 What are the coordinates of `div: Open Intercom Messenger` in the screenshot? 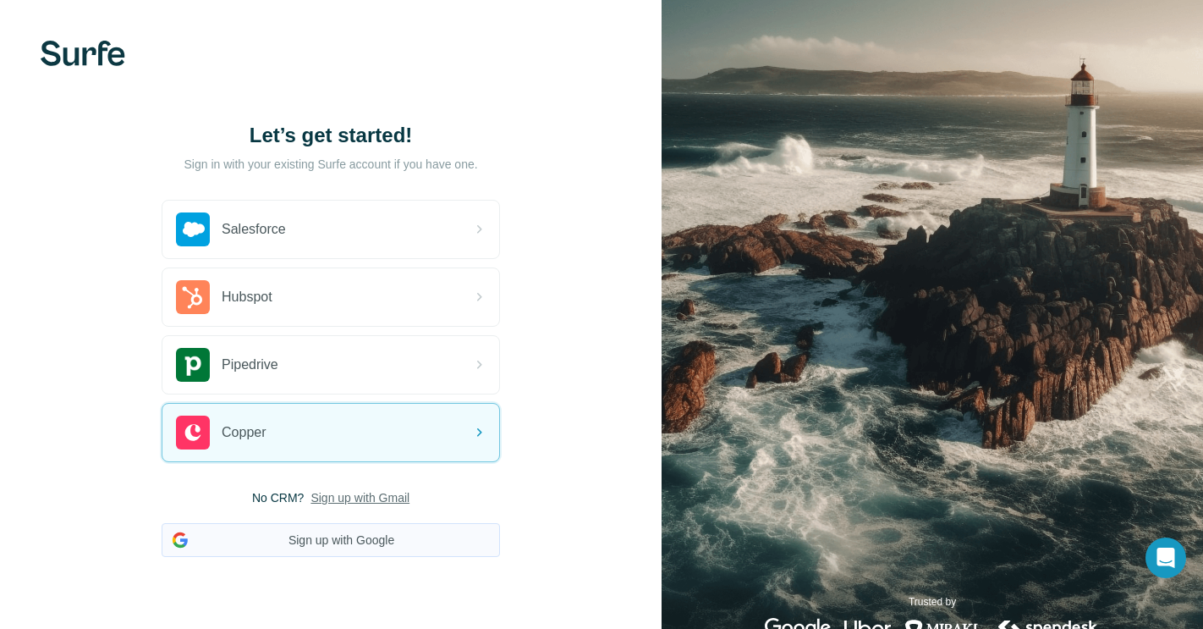 It's located at (1166, 557).